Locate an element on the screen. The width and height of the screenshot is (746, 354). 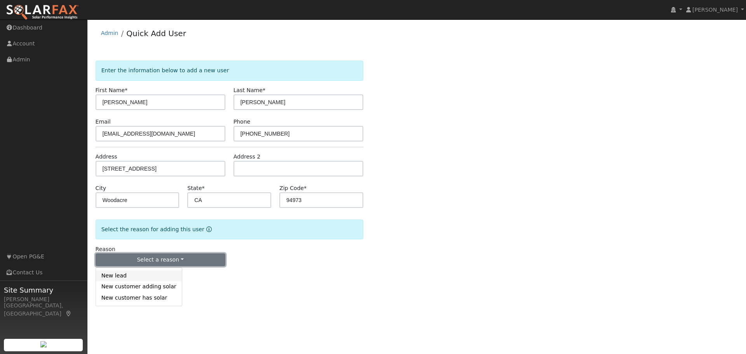
label: State is located at coordinates (196, 188).